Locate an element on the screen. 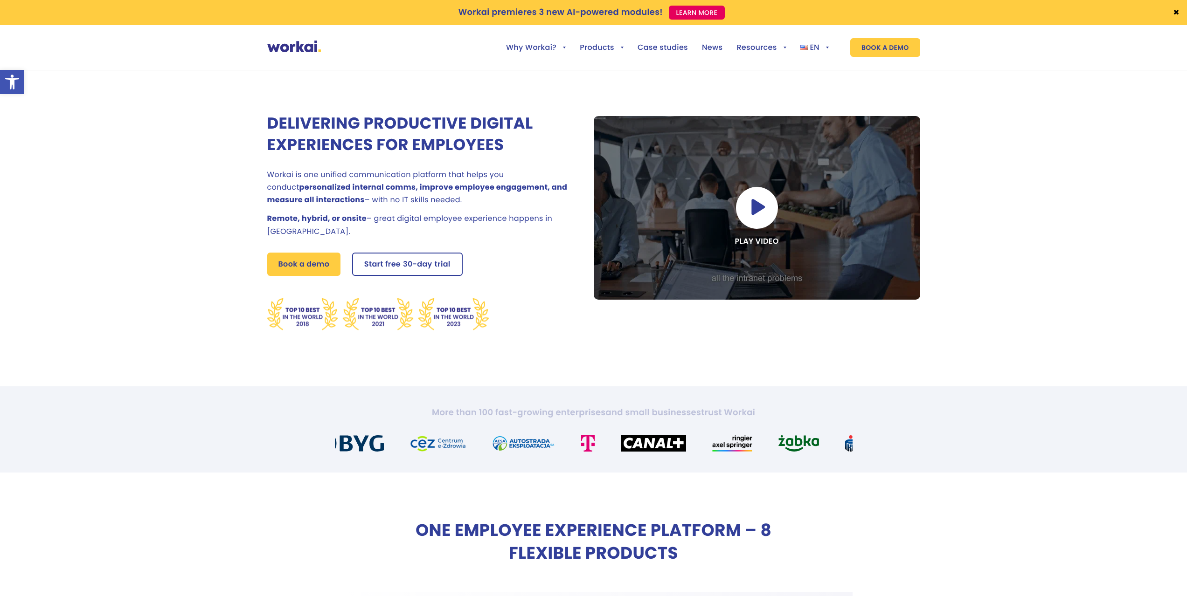 The width and height of the screenshot is (1187, 596). a: Start free30-daytrial is located at coordinates (407, 264).